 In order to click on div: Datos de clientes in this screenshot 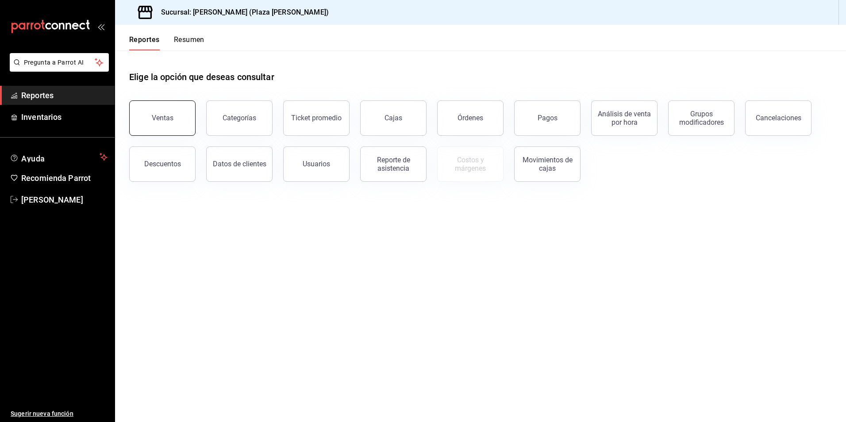, I will do `click(239, 164)`.